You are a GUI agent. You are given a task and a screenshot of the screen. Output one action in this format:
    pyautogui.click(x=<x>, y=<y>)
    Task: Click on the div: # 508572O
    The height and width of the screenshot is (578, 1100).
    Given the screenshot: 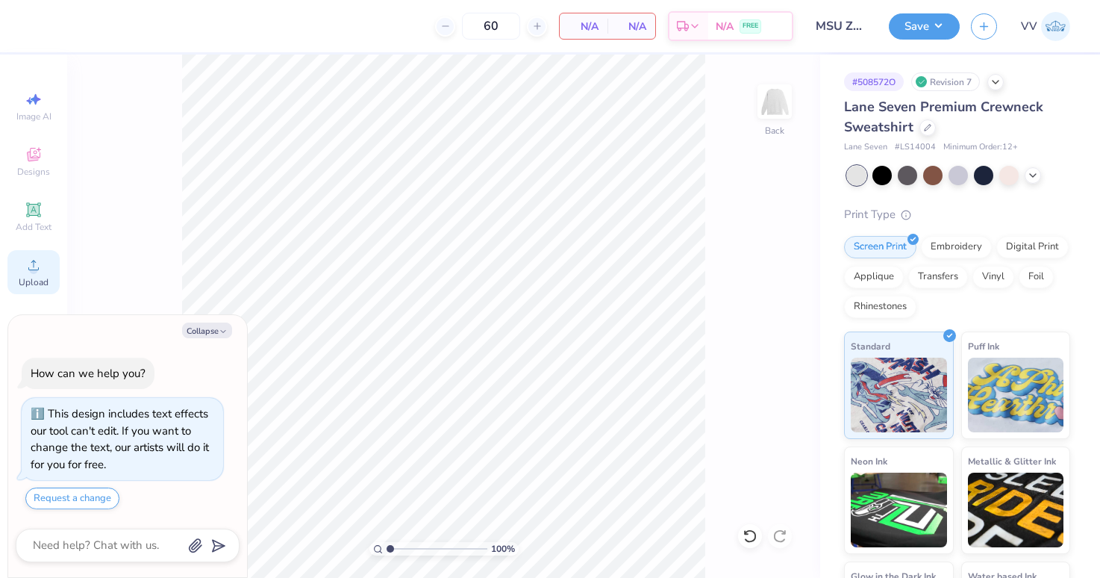 What is the action you would take?
    pyautogui.click(x=874, y=81)
    